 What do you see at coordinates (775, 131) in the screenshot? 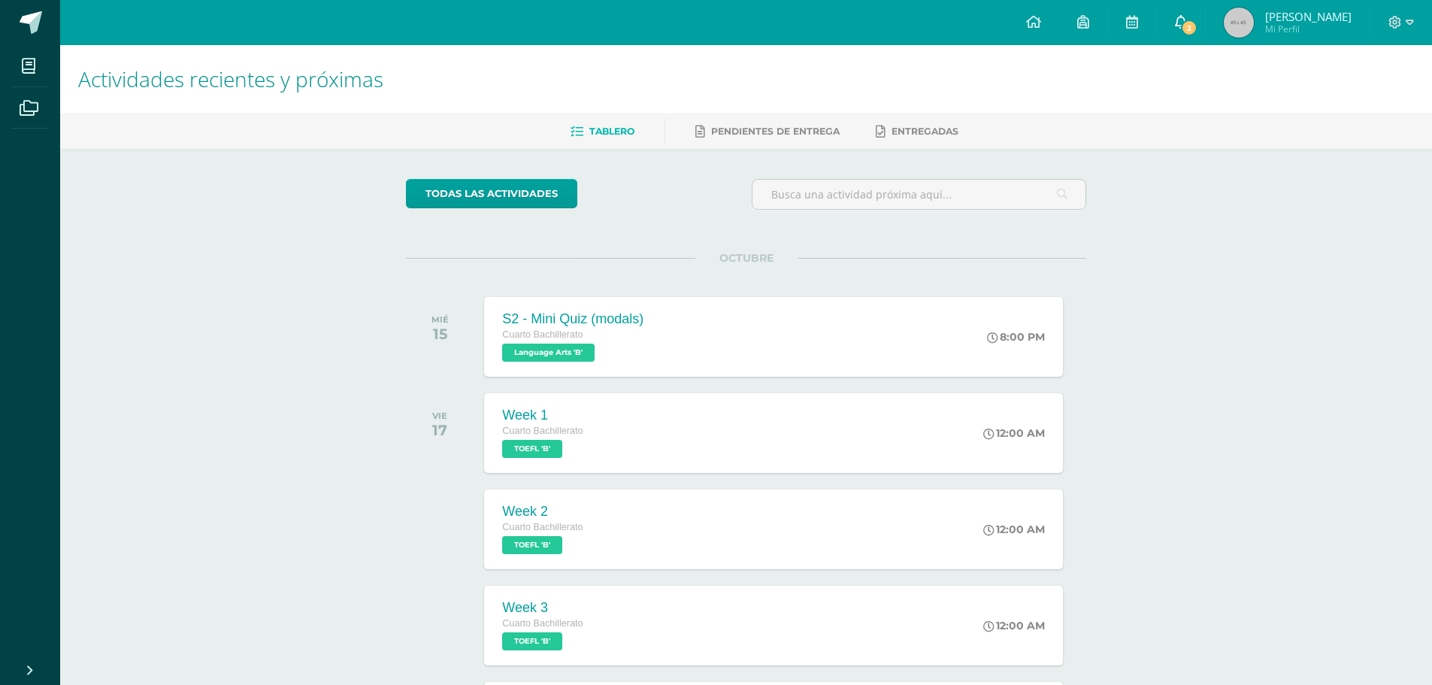
I see `span: Pendientes de entrega` at bounding box center [775, 131].